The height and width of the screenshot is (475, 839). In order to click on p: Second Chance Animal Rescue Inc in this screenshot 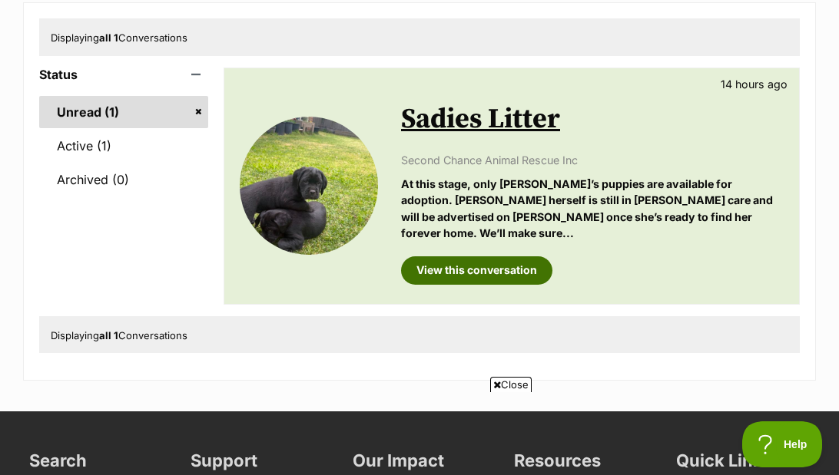, I will do `click(592, 160)`.